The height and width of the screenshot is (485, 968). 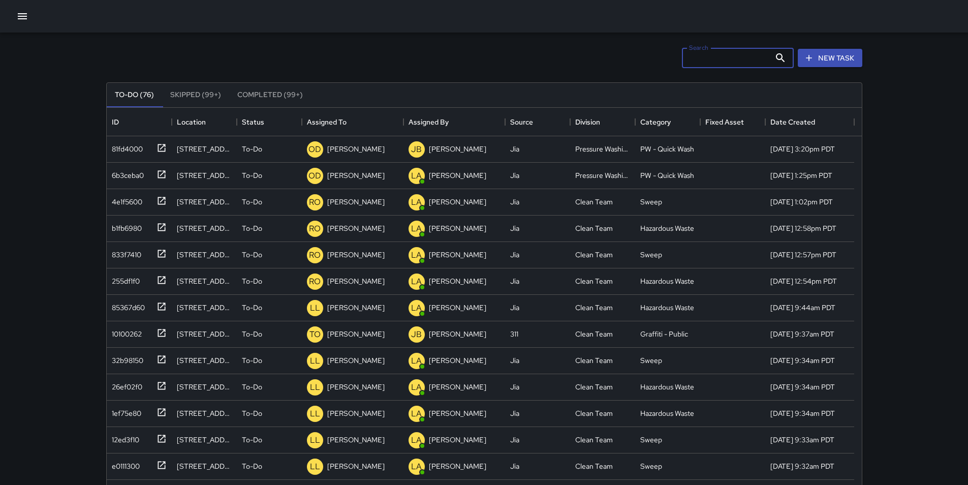 I want to click on div: 524 Van Ness Avenue, so click(x=204, y=308).